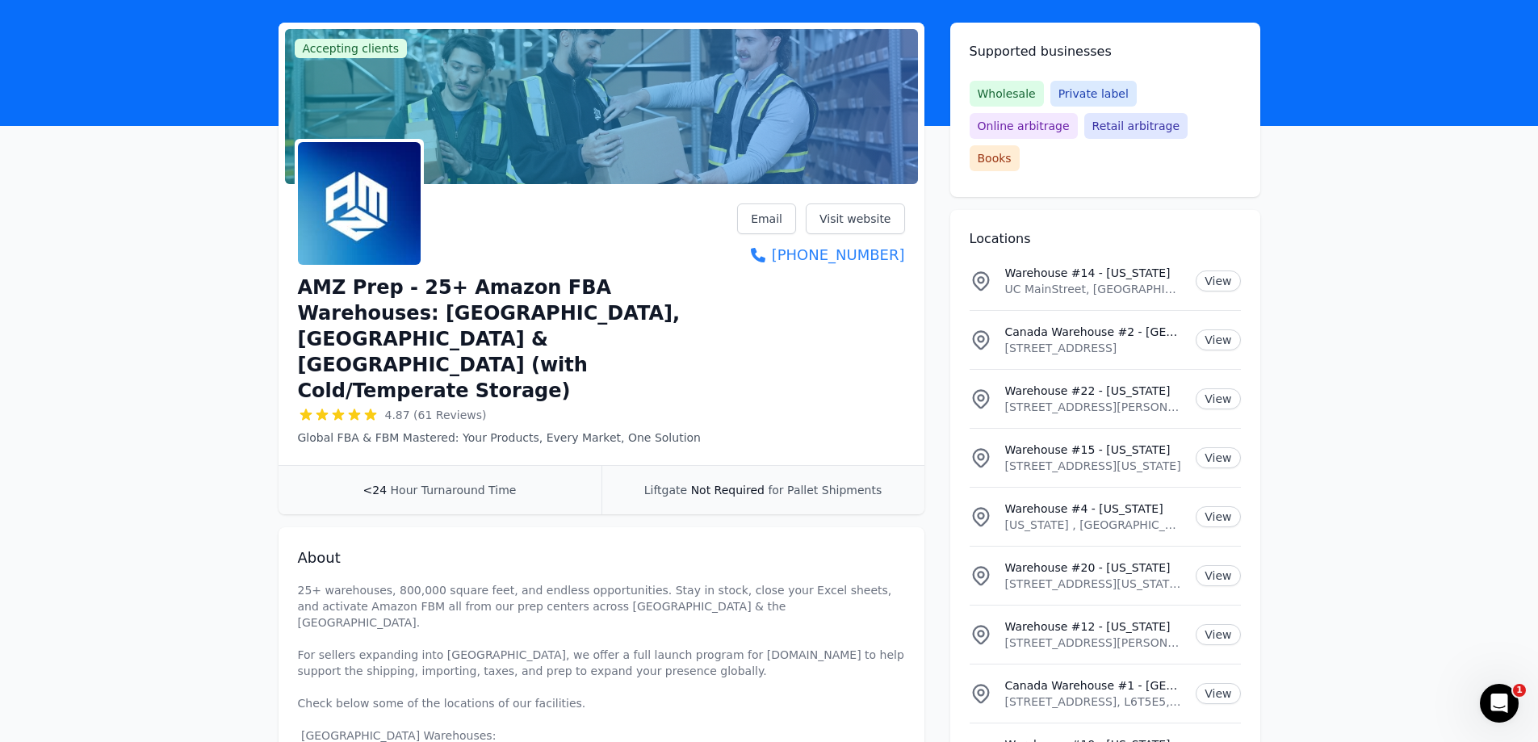 The width and height of the screenshot is (1538, 742). What do you see at coordinates (766, 219) in the screenshot?
I see `a: Email` at bounding box center [766, 219].